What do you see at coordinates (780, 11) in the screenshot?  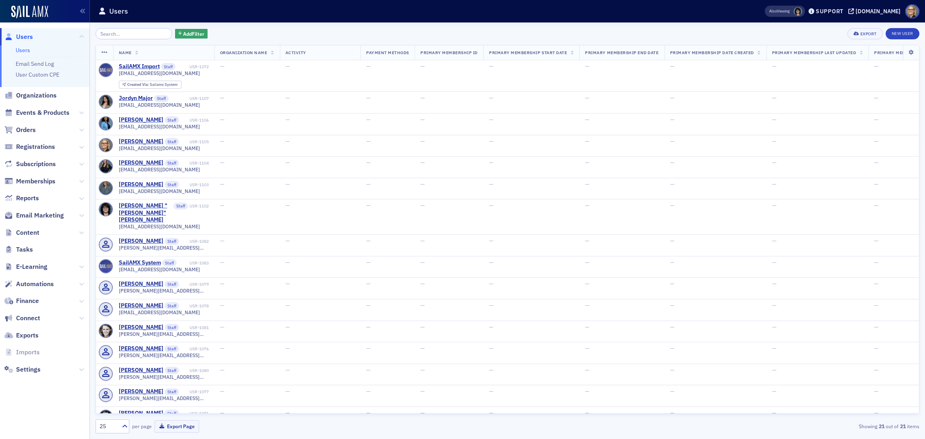 I see `span: Viewing` at bounding box center [780, 11].